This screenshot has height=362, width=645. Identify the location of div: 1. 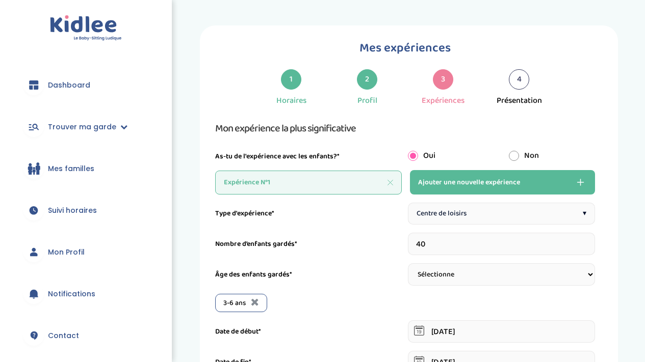
(291, 79).